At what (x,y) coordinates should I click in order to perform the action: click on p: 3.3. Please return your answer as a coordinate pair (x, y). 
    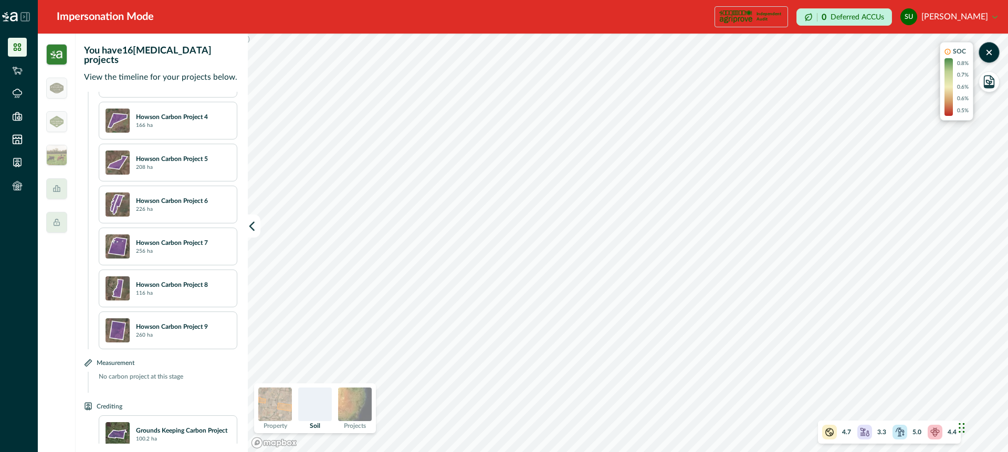
    Looking at the image, I should click on (881, 432).